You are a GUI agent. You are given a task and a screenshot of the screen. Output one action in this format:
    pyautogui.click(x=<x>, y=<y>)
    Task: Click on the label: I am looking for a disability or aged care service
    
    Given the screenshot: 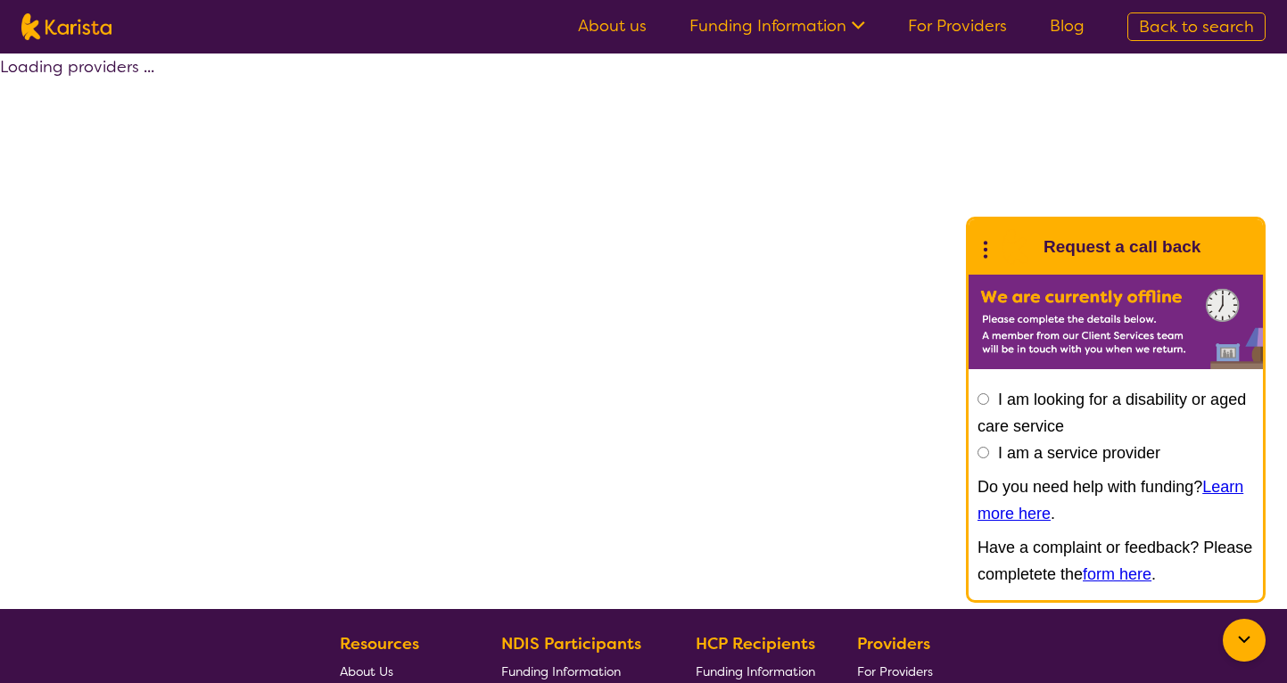 What is the action you would take?
    pyautogui.click(x=1112, y=413)
    